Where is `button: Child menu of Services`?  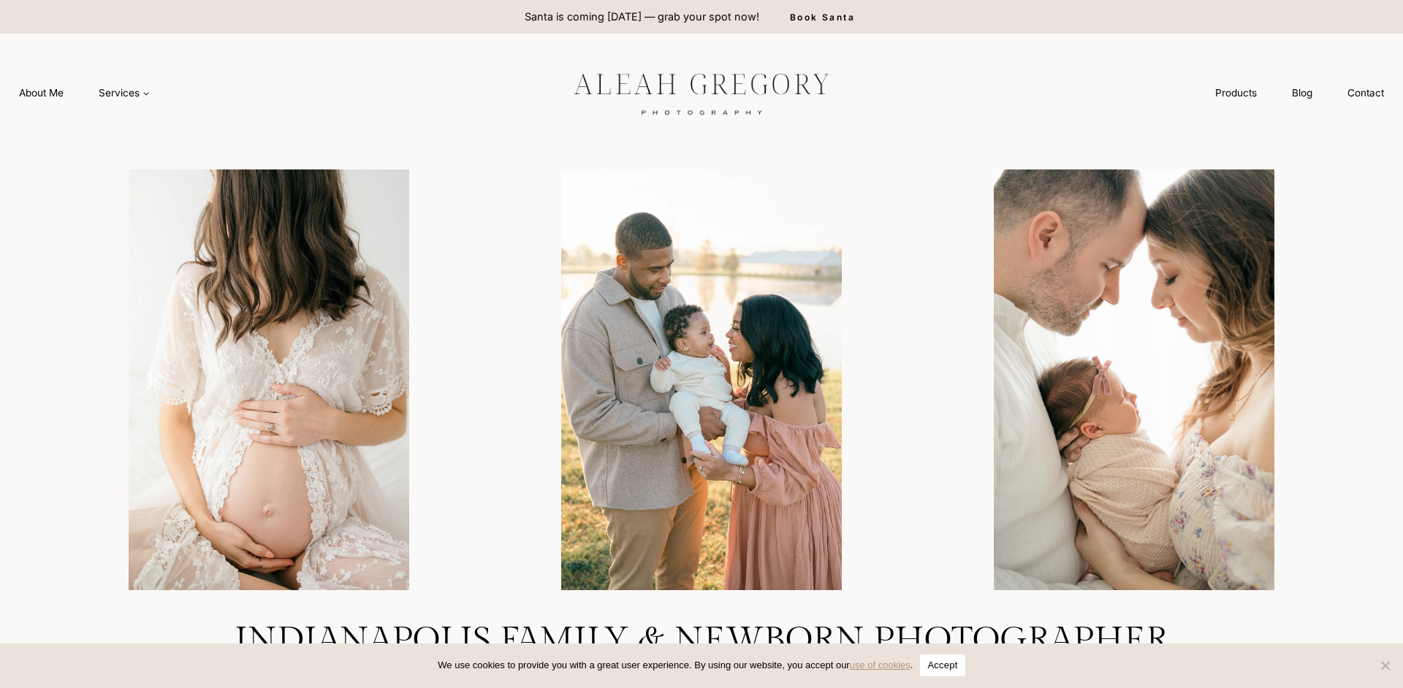 button: Child menu of Services is located at coordinates (124, 93).